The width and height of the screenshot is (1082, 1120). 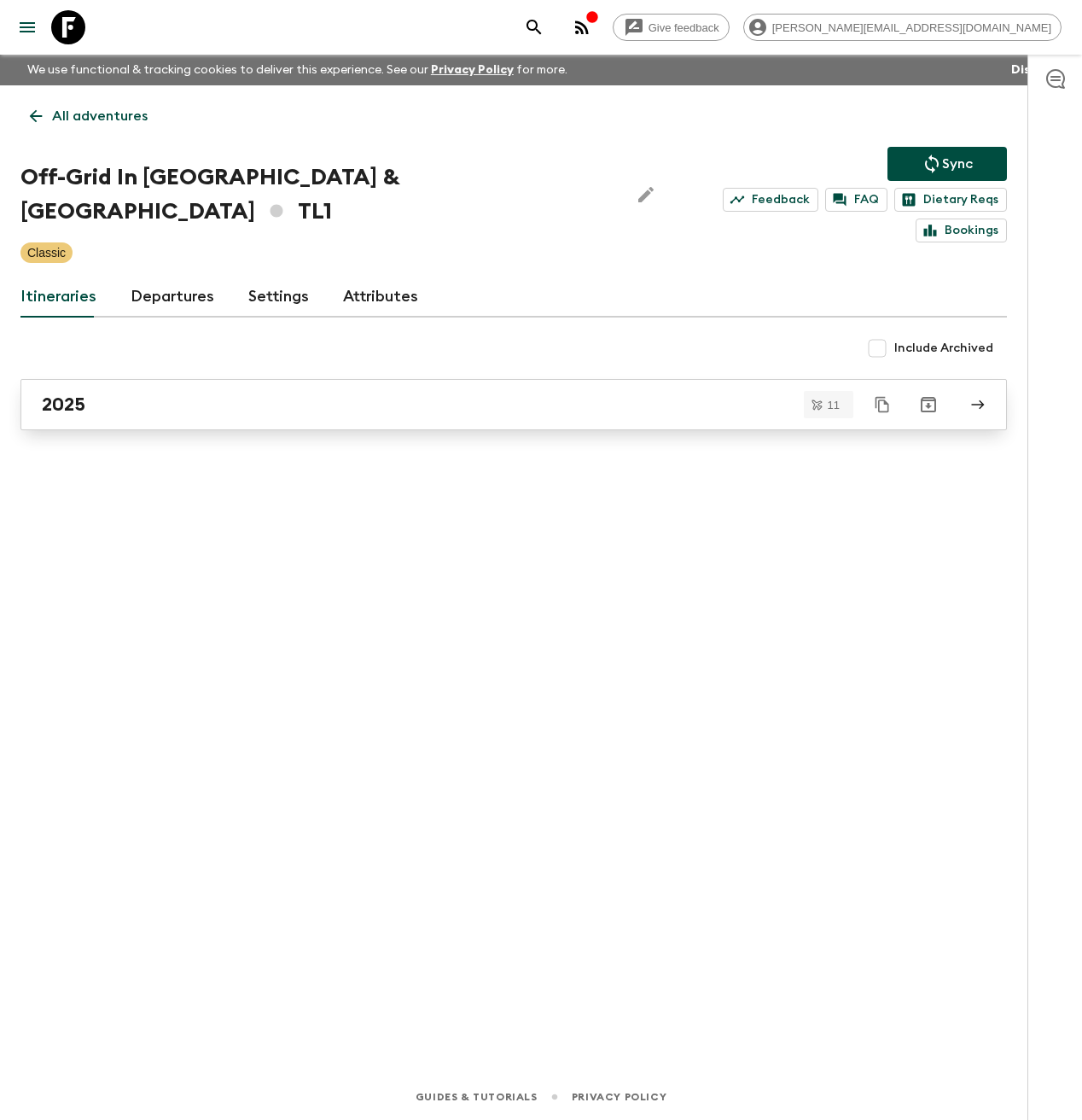 What do you see at coordinates (944, 348) in the screenshot?
I see `span: Include Archived` at bounding box center [944, 348].